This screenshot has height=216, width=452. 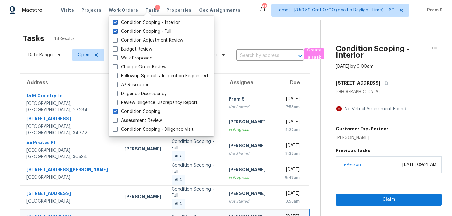 I want to click on span: Tamp[…]3:59:59 Gmt 0700 (pacific Daylight Time) + 60, so click(x=335, y=10).